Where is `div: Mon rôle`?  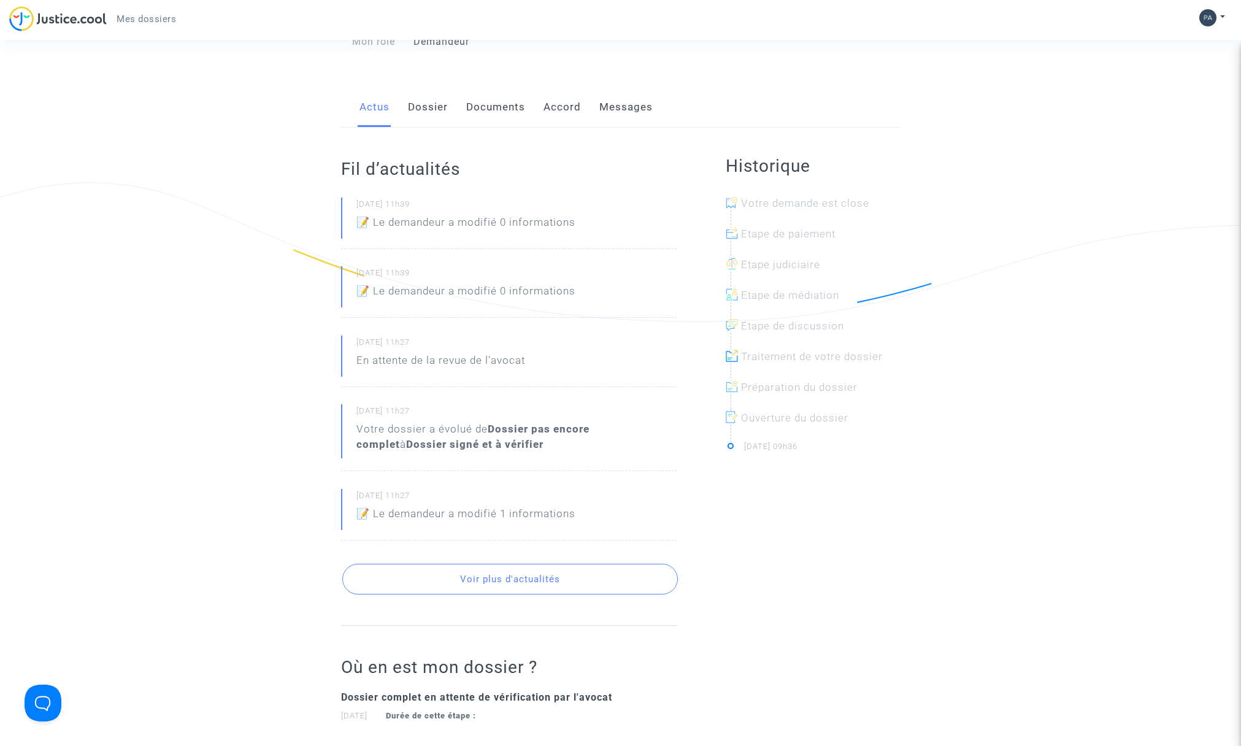
div: Mon rôle is located at coordinates (368, 42).